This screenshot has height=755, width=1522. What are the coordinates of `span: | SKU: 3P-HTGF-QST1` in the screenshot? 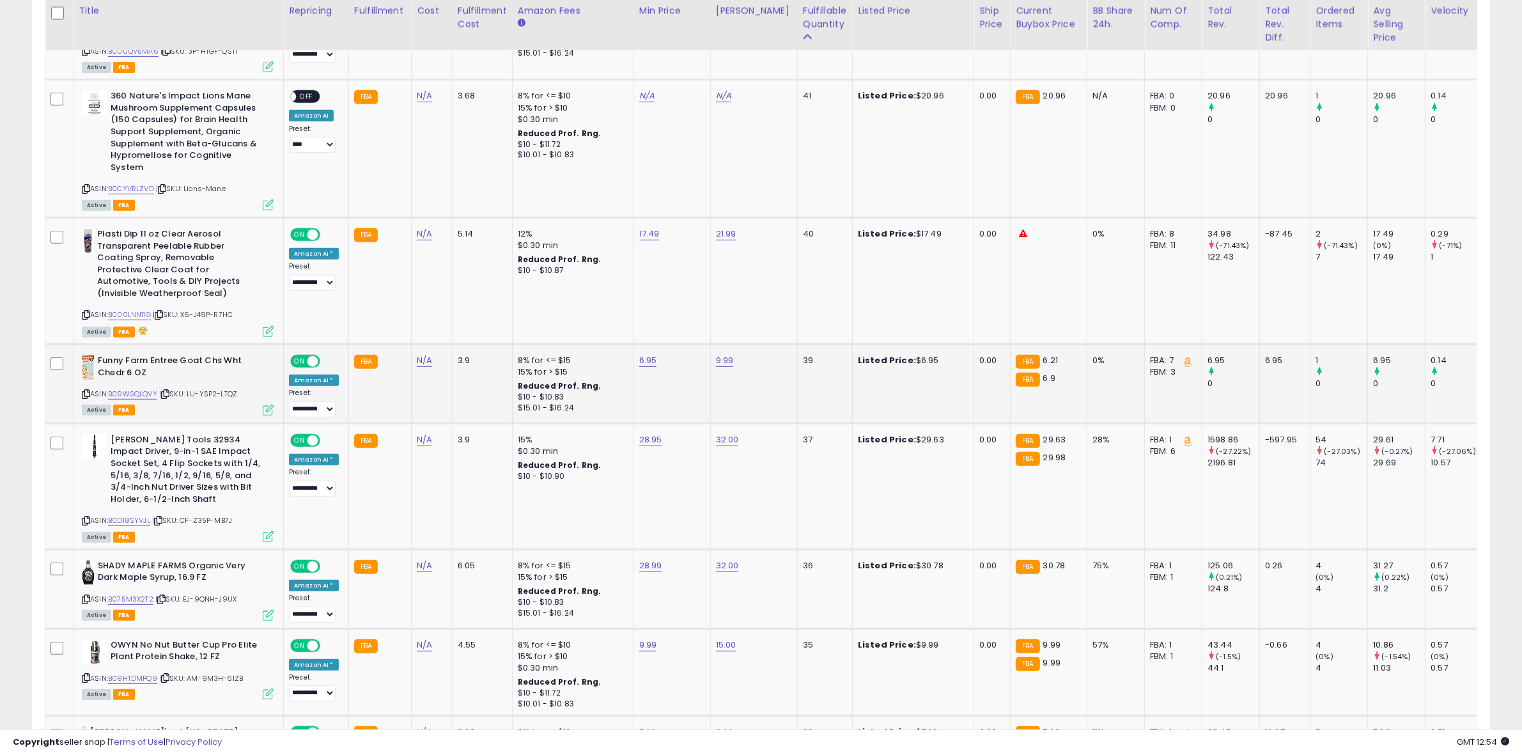 It's located at (199, 51).